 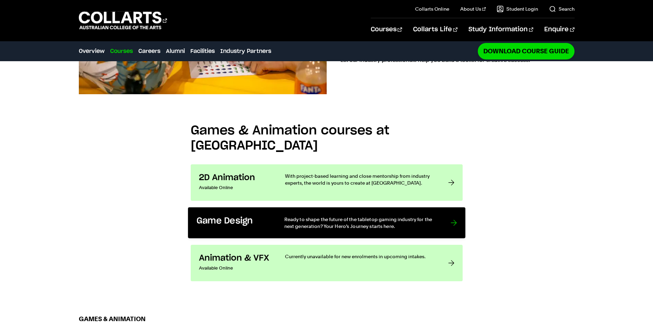 What do you see at coordinates (435, 30) in the screenshot?
I see `a: Collarts Life` at bounding box center [435, 30].